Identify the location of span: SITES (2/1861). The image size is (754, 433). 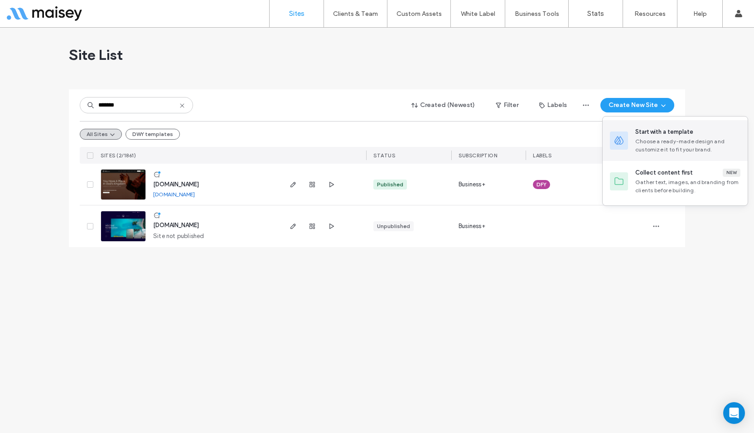
(118, 155).